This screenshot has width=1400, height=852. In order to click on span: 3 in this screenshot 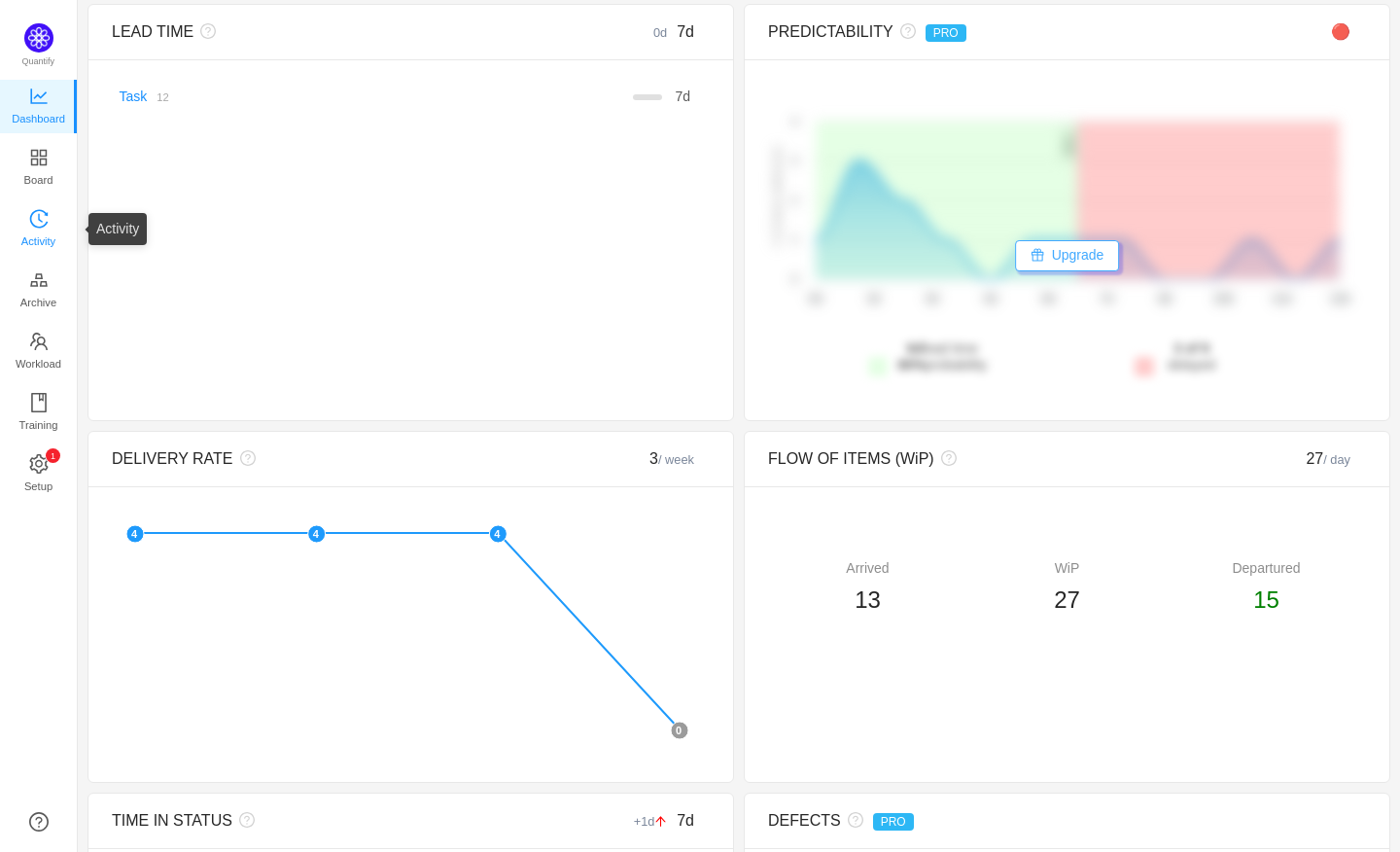, I will do `click(671, 458)`.